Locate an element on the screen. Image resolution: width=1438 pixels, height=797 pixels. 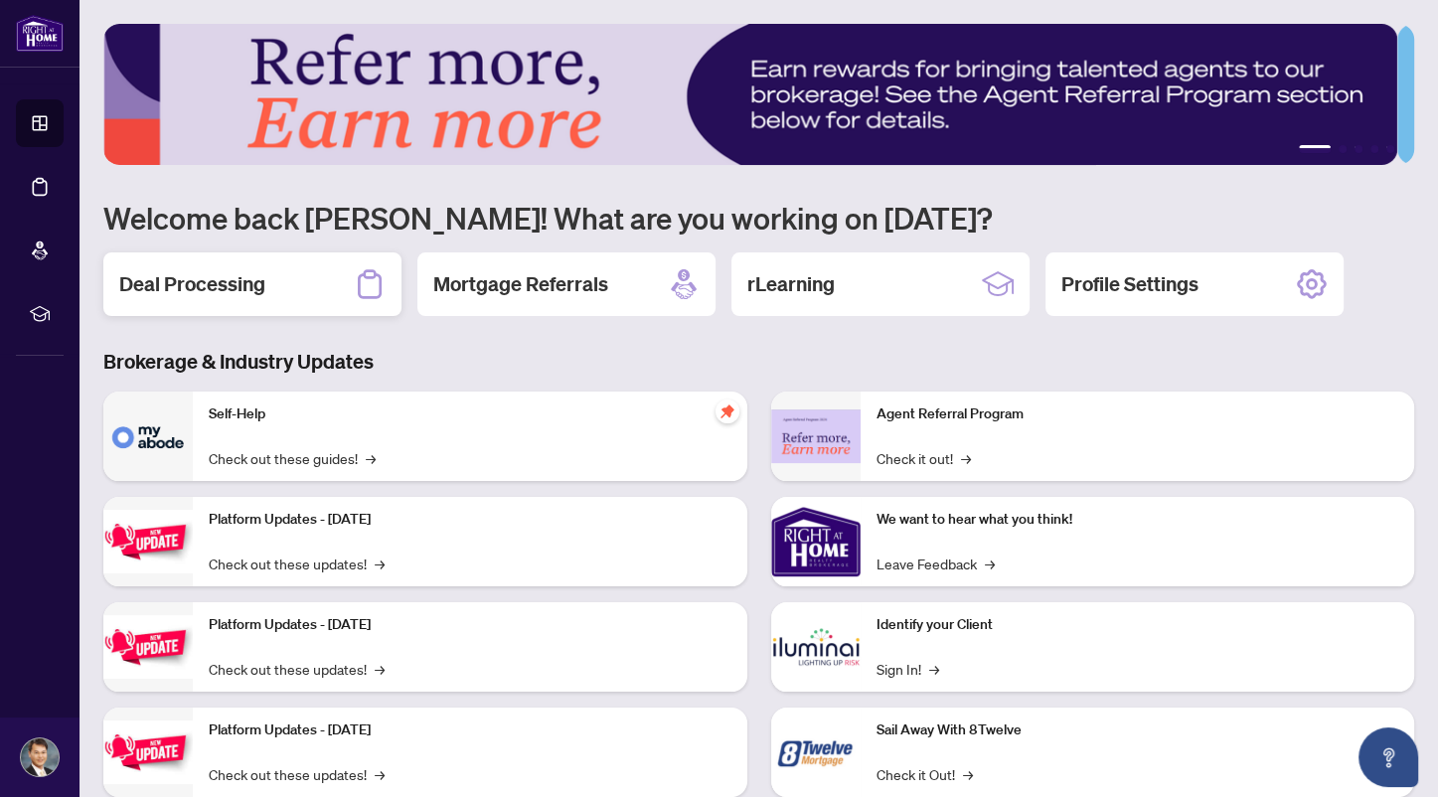
img: Sail Away With 8Twelve is located at coordinates (816, 752).